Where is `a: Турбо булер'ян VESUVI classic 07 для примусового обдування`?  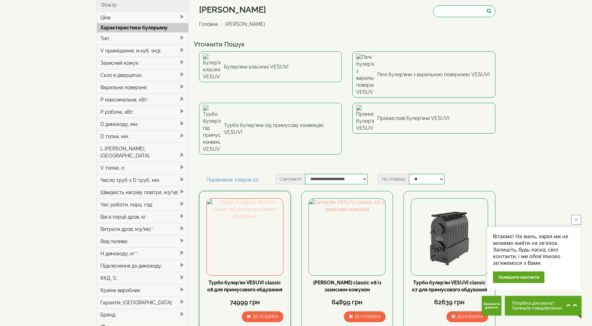
a: Турбо булер'ян VESUVI classic 07 для примусового обдування is located at coordinates (449, 286).